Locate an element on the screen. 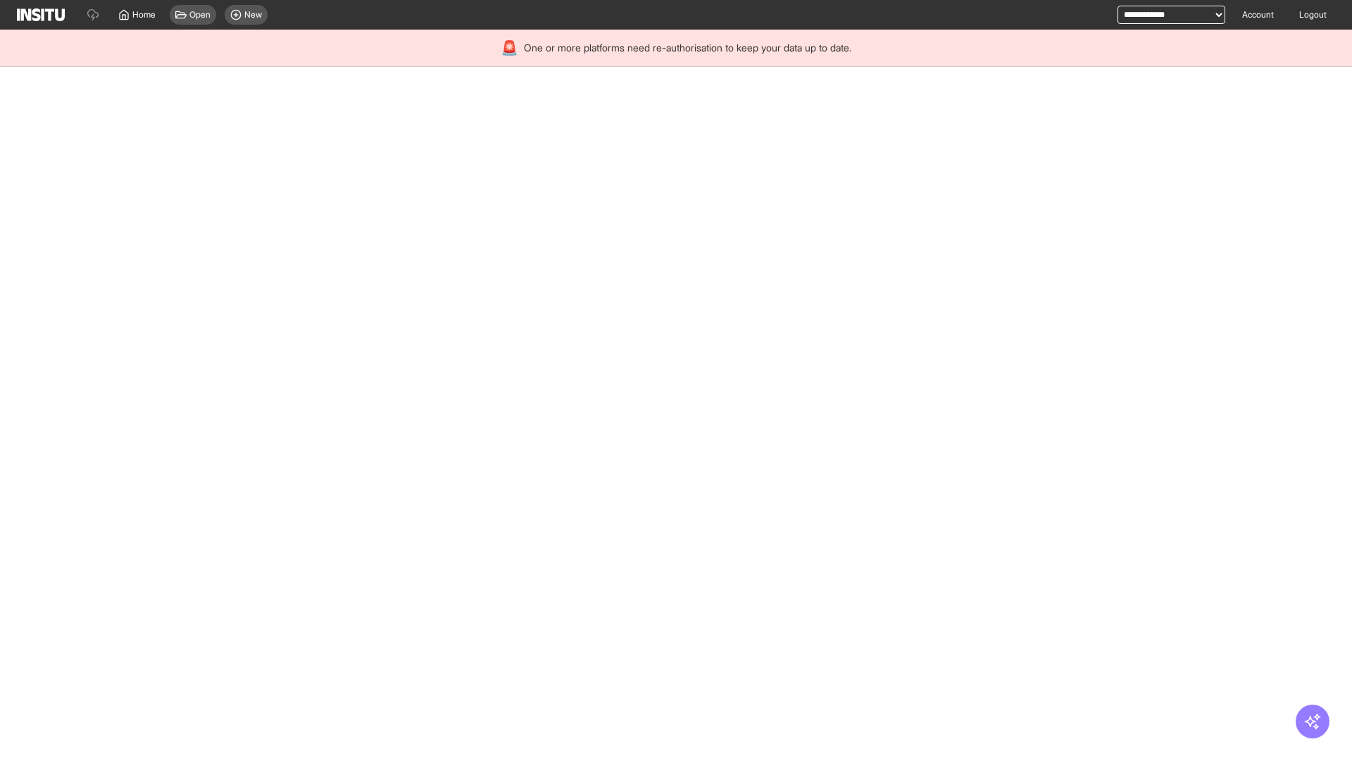  span: Open is located at coordinates (200, 15).